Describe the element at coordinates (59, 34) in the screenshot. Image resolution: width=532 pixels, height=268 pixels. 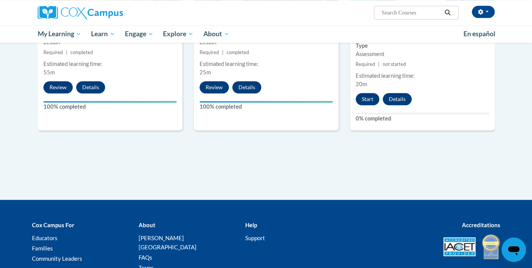
I see `a: My Learning` at that location.